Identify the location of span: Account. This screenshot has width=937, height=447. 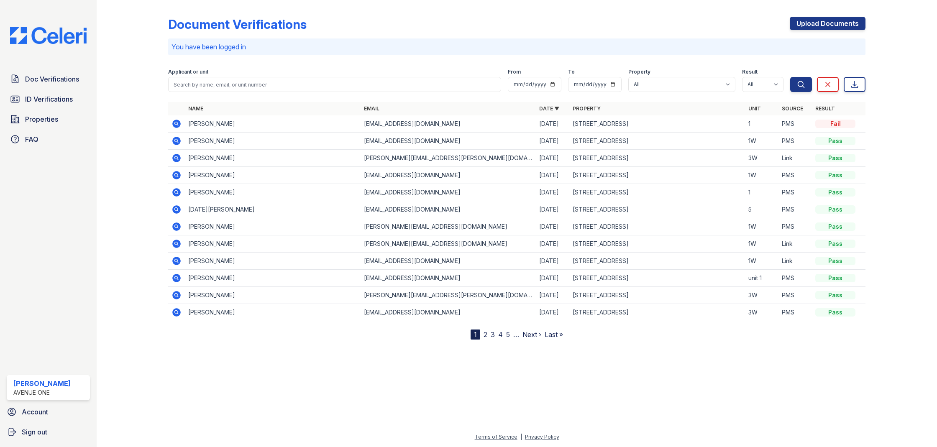
(35, 412).